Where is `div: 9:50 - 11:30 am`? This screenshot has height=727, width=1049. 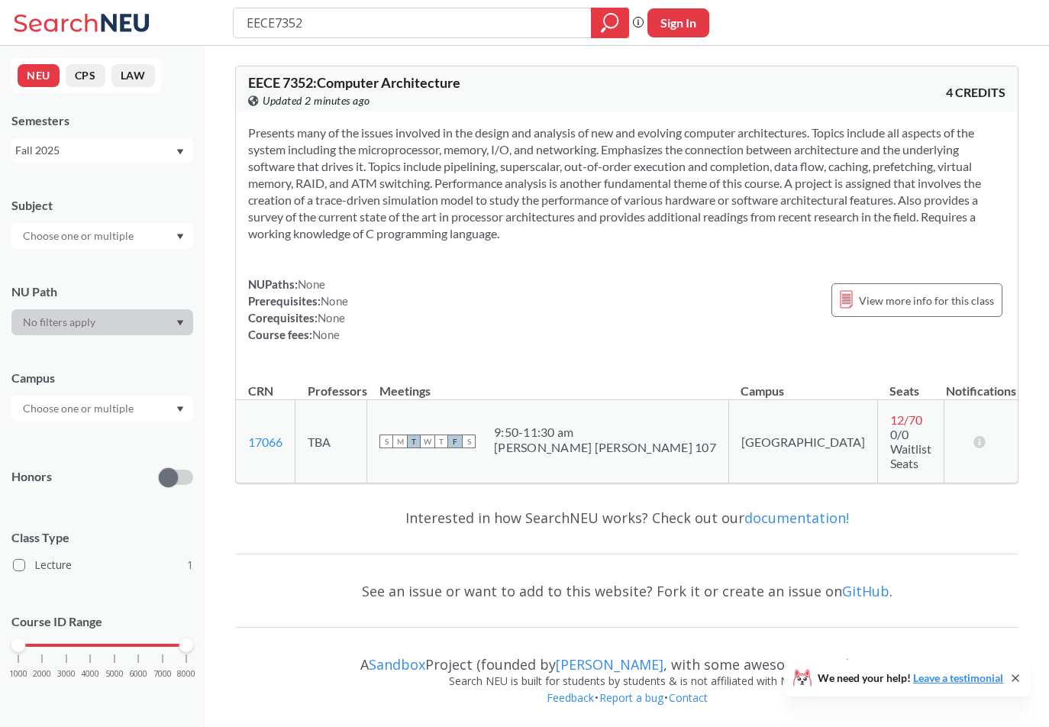
div: 9:50 - 11:30 am is located at coordinates (605, 432).